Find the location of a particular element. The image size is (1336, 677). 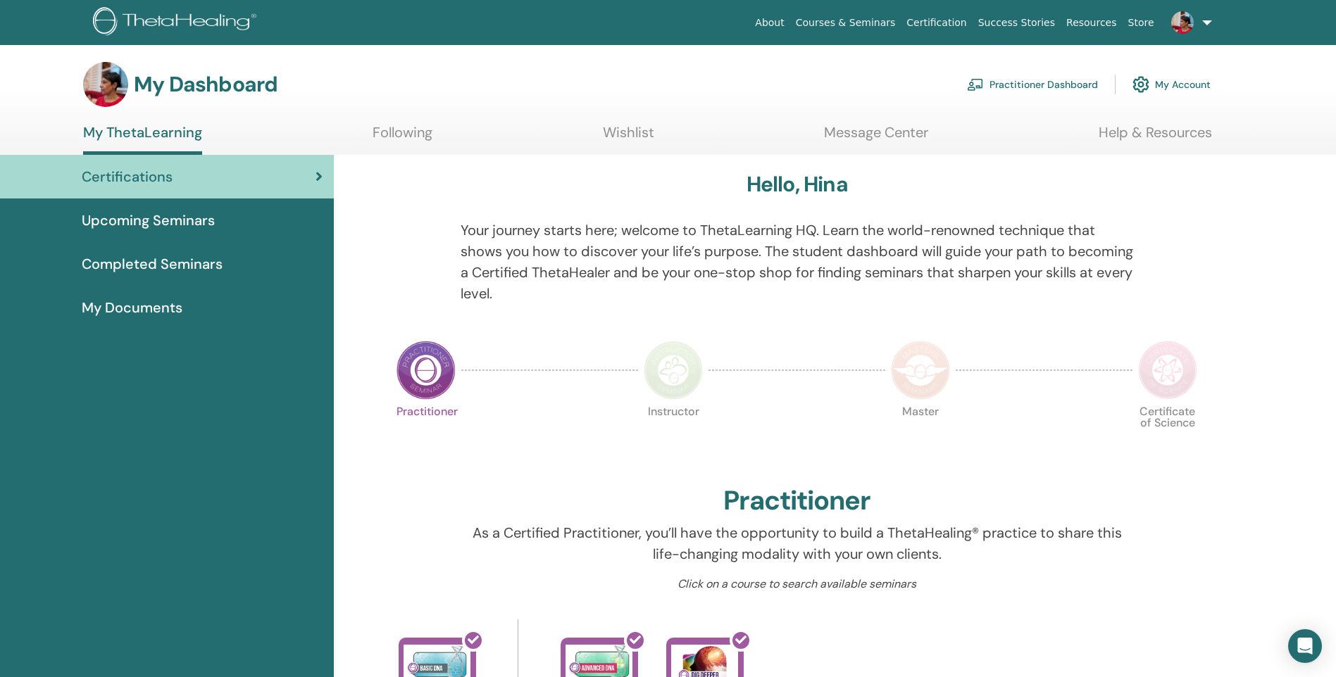

a: Help & Resources is located at coordinates (1155, 137).